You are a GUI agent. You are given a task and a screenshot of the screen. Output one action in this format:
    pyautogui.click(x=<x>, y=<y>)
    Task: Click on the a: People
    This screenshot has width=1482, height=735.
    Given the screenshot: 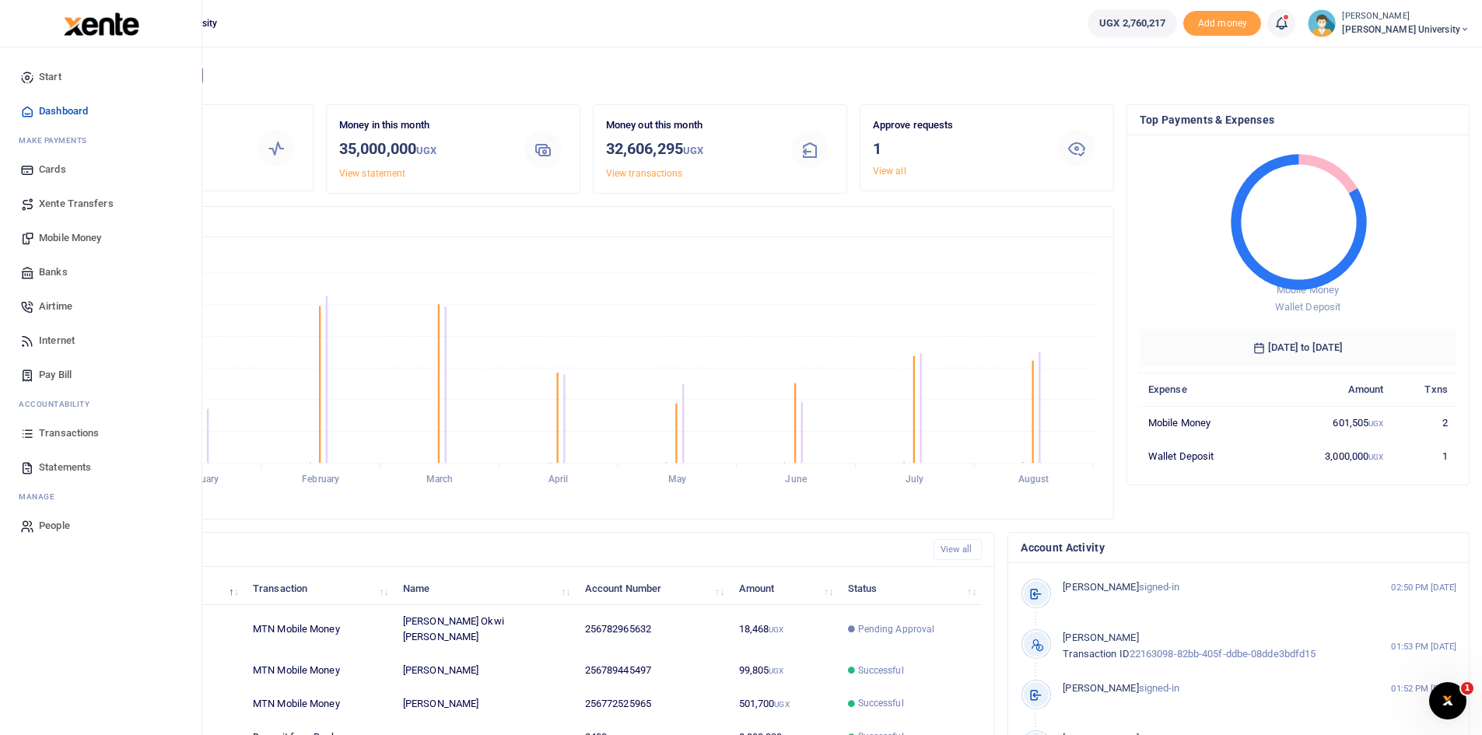 What is the action you would take?
    pyautogui.click(x=100, y=526)
    